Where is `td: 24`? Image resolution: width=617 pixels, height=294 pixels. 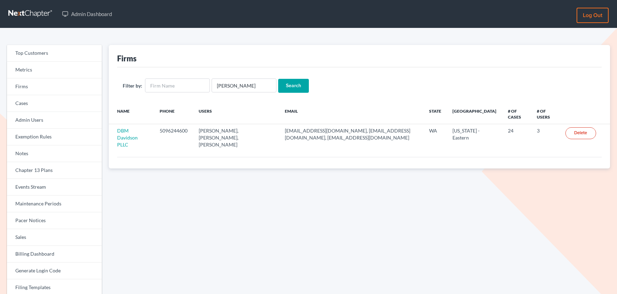 td: 24 is located at coordinates (516, 138).